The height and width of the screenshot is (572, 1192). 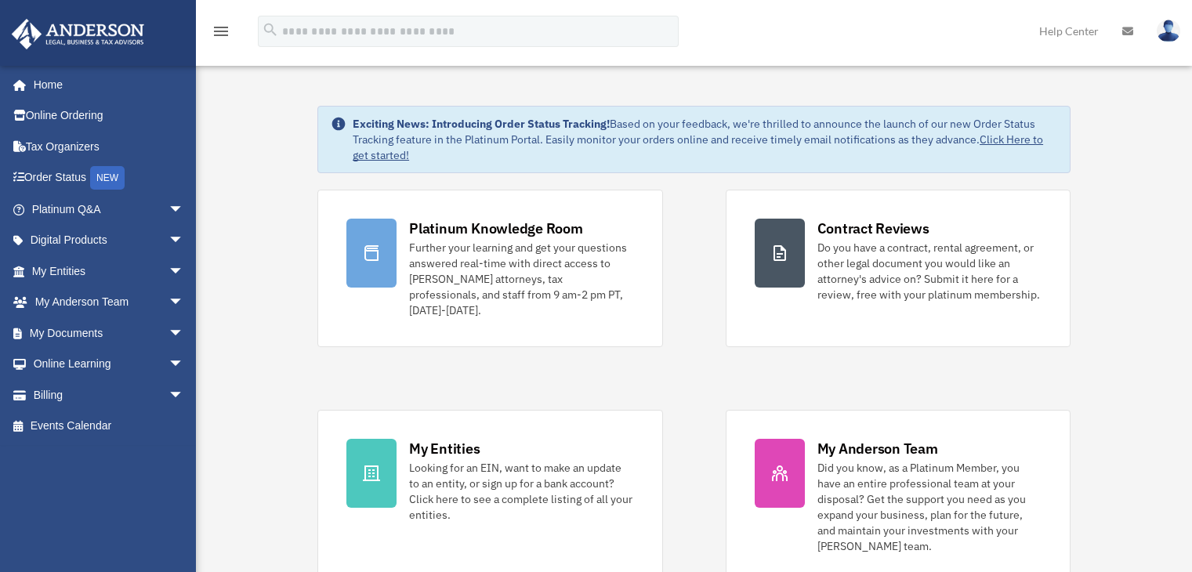 What do you see at coordinates (221, 31) in the screenshot?
I see `i: menu` at bounding box center [221, 31].